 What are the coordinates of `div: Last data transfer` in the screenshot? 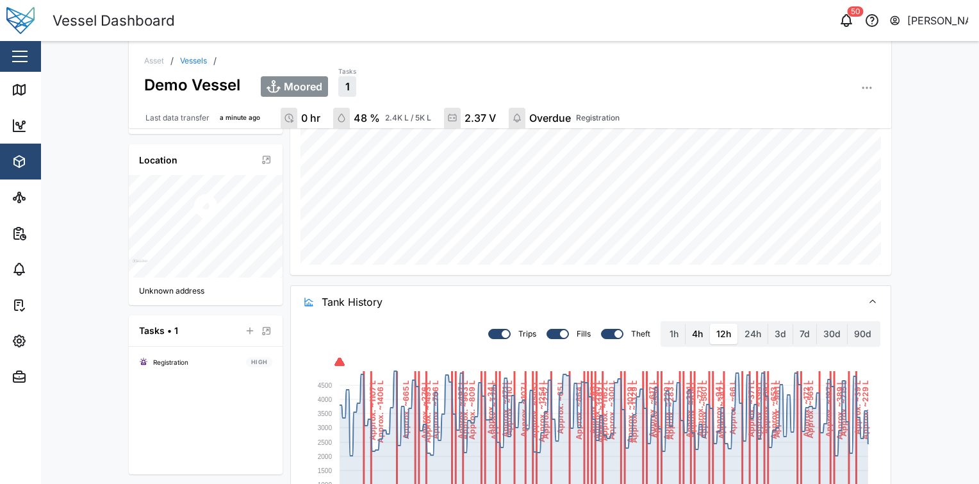 It's located at (177, 118).